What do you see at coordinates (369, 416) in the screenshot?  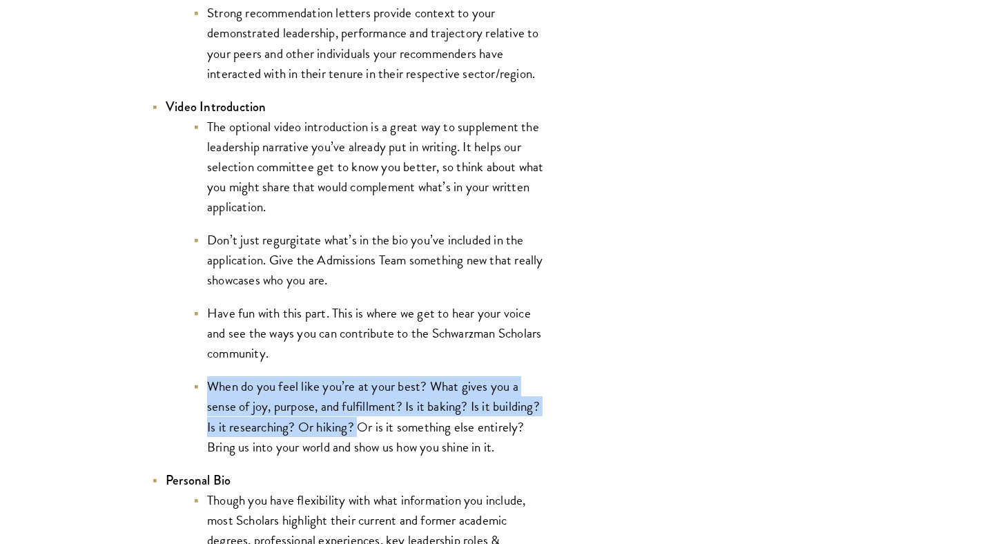 I see `li: When do you feel like you’re at your best? What gives you a sense of joy, purpose, and fulfillmen...` at bounding box center [369, 416].